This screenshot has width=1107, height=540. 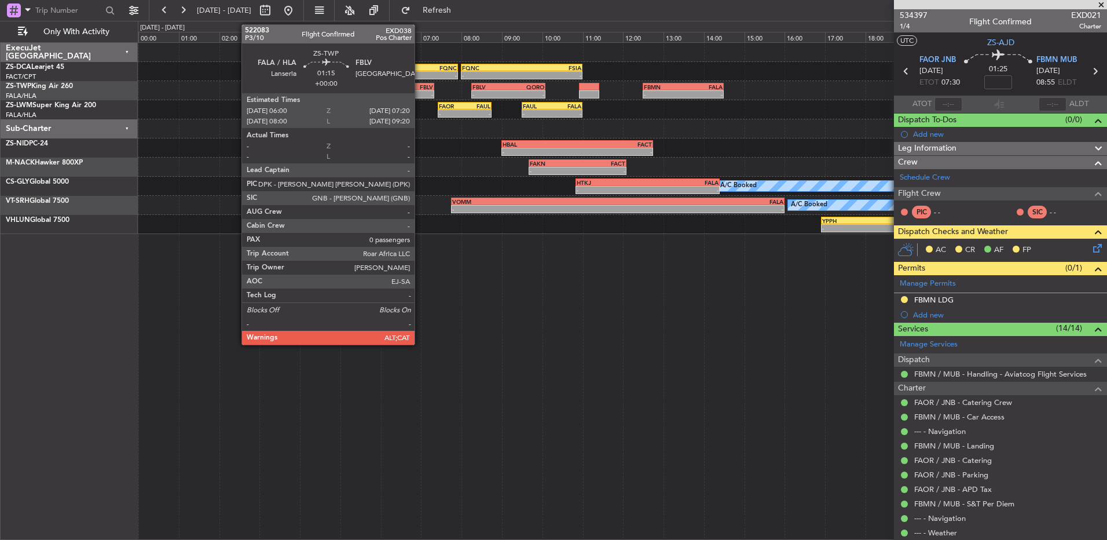 What do you see at coordinates (482, 37) in the screenshot?
I see `div: 08:00` at bounding box center [482, 37].